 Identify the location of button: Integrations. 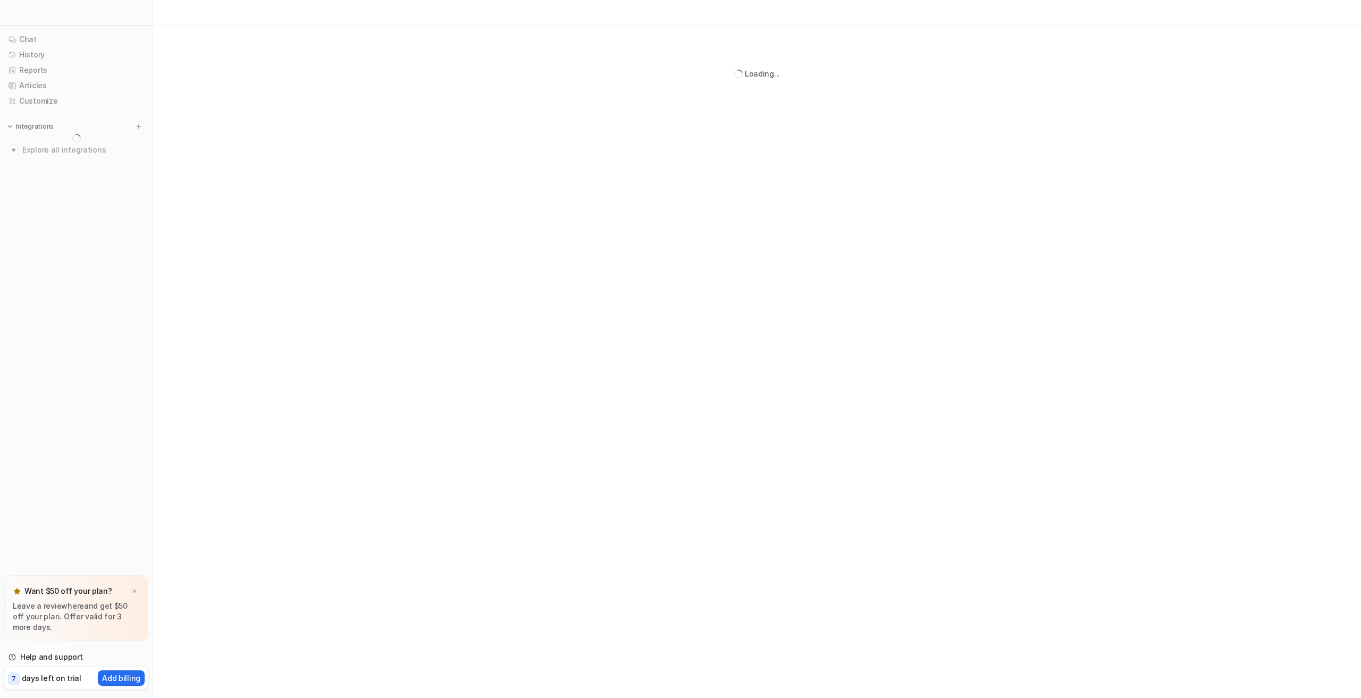
(30, 127).